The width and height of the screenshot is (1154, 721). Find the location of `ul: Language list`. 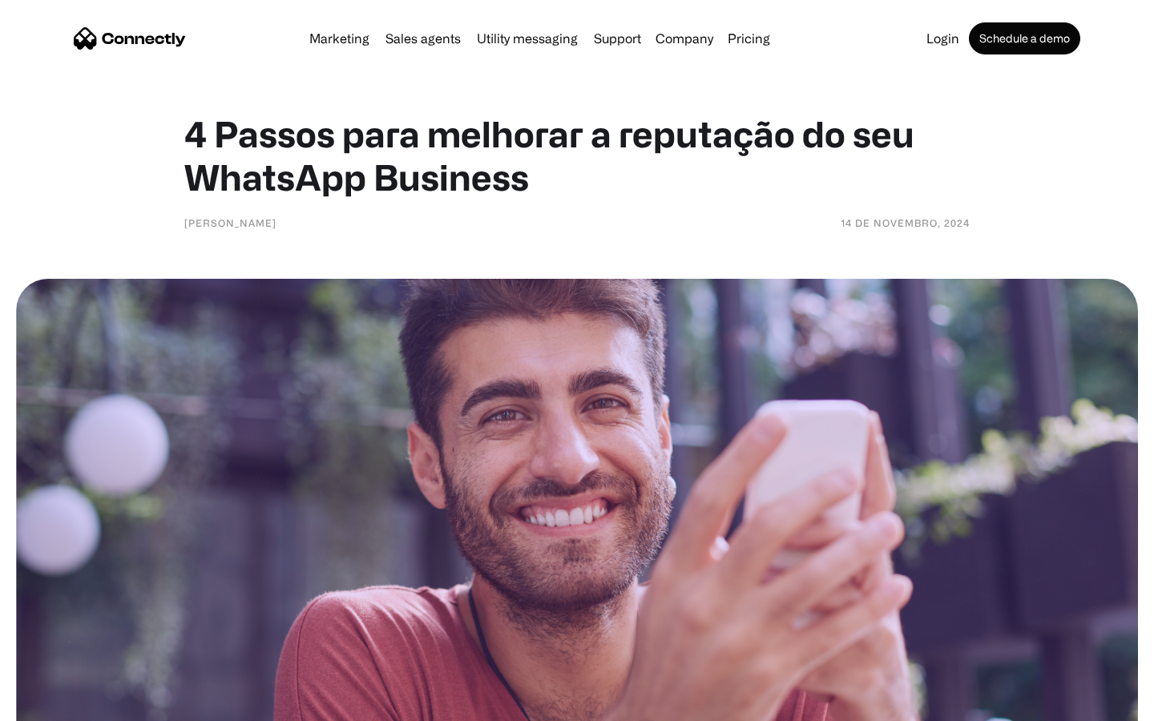

ul: Language list is located at coordinates (64, 704).